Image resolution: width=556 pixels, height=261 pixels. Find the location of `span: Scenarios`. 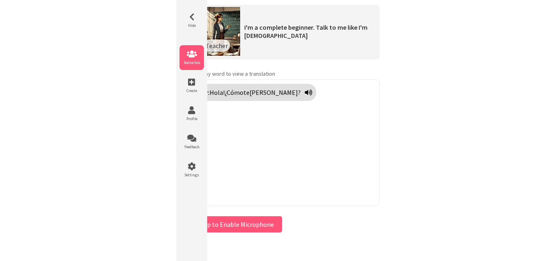

span: Scenarios is located at coordinates (192, 62).